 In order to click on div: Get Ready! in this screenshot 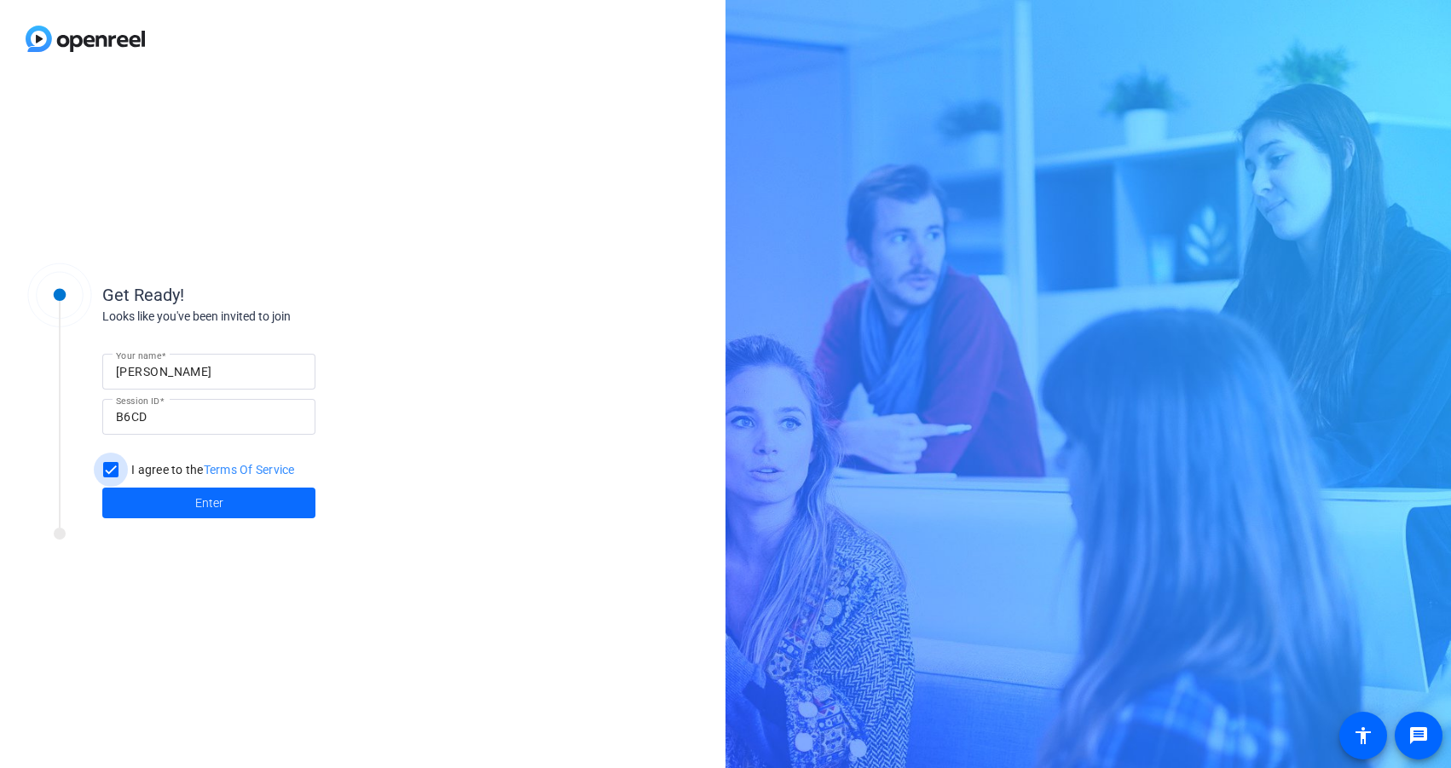, I will do `click(273, 295)`.